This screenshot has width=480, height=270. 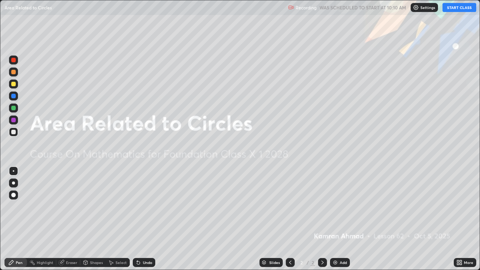 What do you see at coordinates (306, 7) in the screenshot?
I see `p: Recording` at bounding box center [306, 7].